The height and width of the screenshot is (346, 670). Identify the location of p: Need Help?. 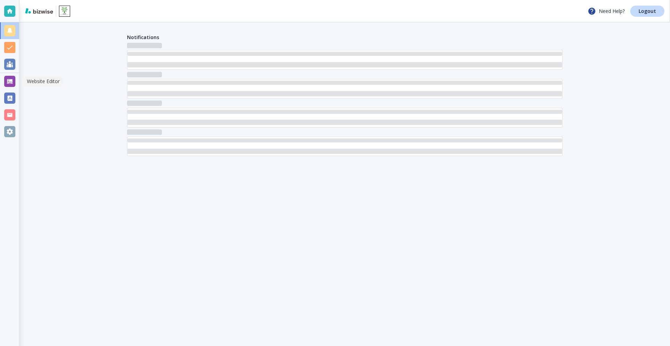
(606, 11).